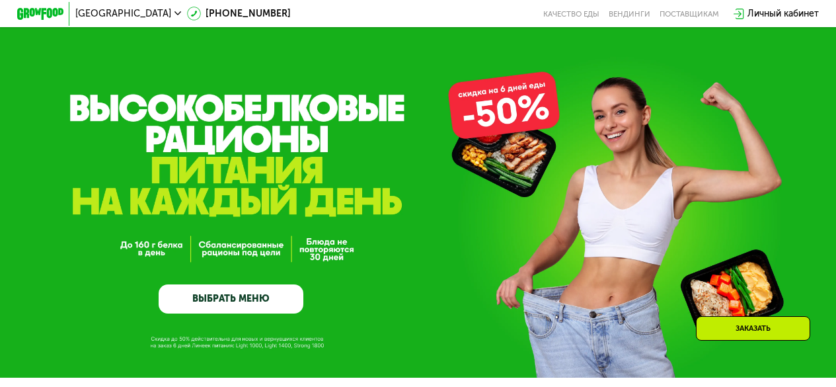  What do you see at coordinates (690, 14) in the screenshot?
I see `div: поставщикам` at bounding box center [690, 14].